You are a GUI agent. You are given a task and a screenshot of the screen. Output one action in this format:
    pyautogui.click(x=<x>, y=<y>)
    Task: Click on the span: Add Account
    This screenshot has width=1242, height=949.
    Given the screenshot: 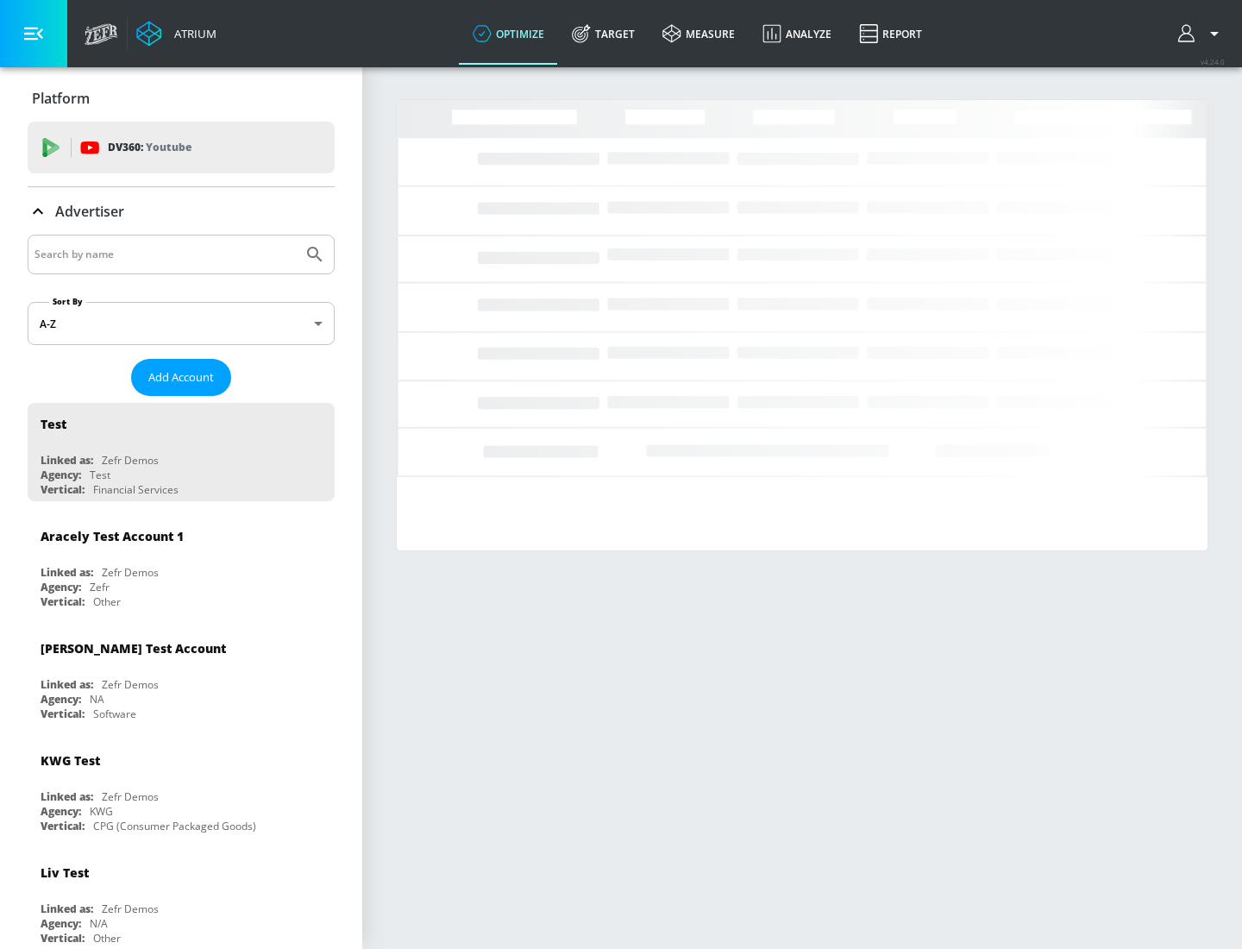 What is the action you would take?
    pyautogui.click(x=181, y=377)
    